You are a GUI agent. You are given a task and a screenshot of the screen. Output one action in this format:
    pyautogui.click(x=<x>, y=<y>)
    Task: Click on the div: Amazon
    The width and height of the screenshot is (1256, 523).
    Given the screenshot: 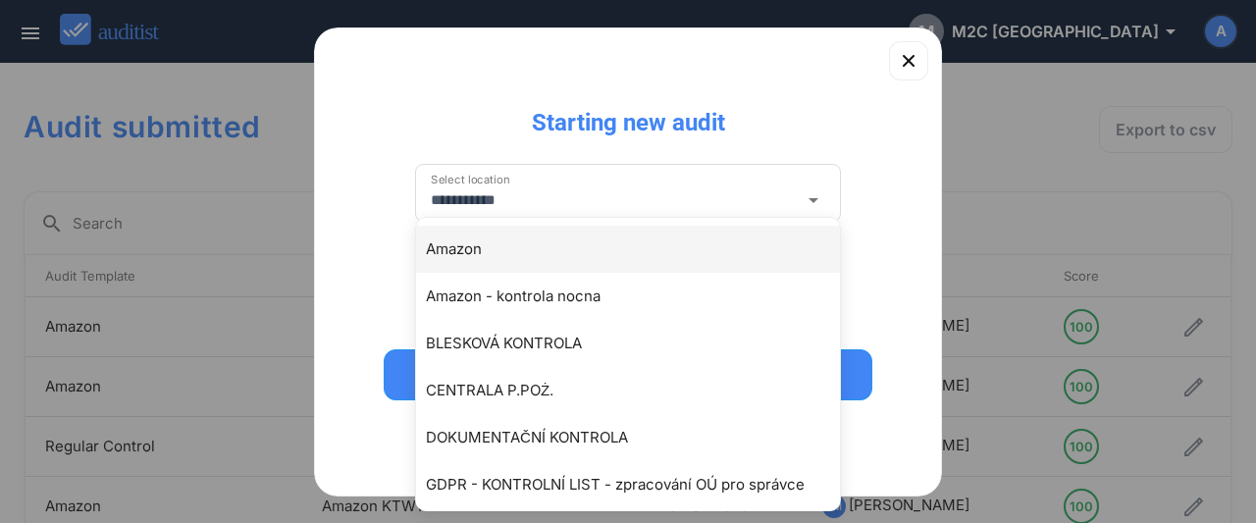 What is the action you would take?
    pyautogui.click(x=638, y=249)
    